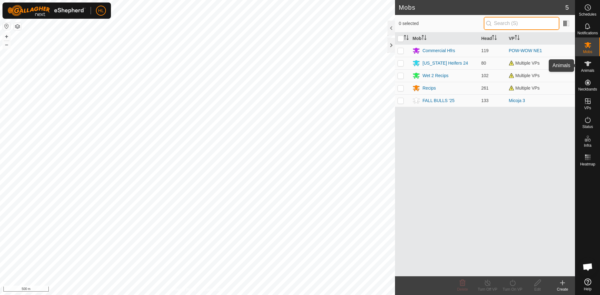 The height and width of the screenshot is (295, 600). Describe the element at coordinates (525, 51) in the screenshot. I see `a: POW-WOW NE1` at that location.